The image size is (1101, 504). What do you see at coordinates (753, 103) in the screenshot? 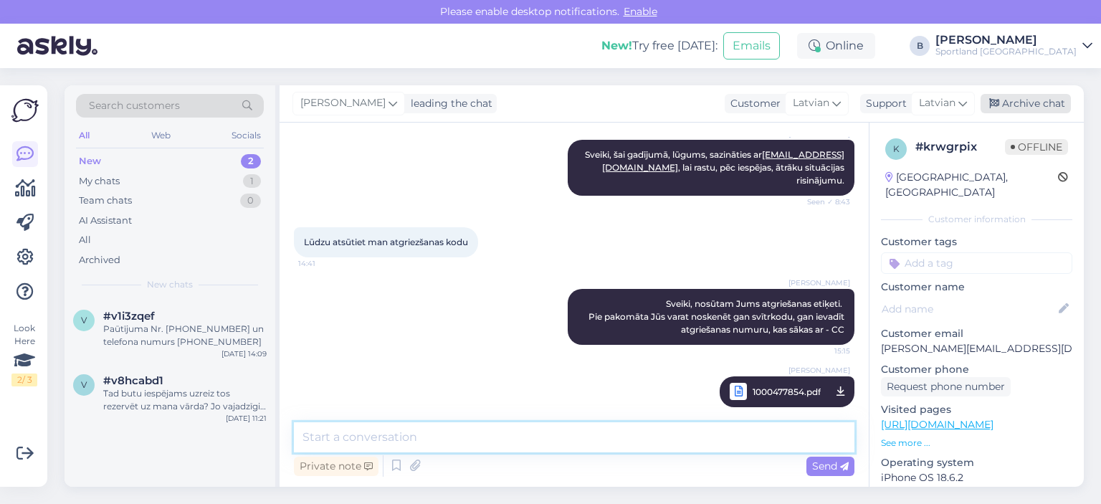
I see `div: Customer` at bounding box center [753, 103].